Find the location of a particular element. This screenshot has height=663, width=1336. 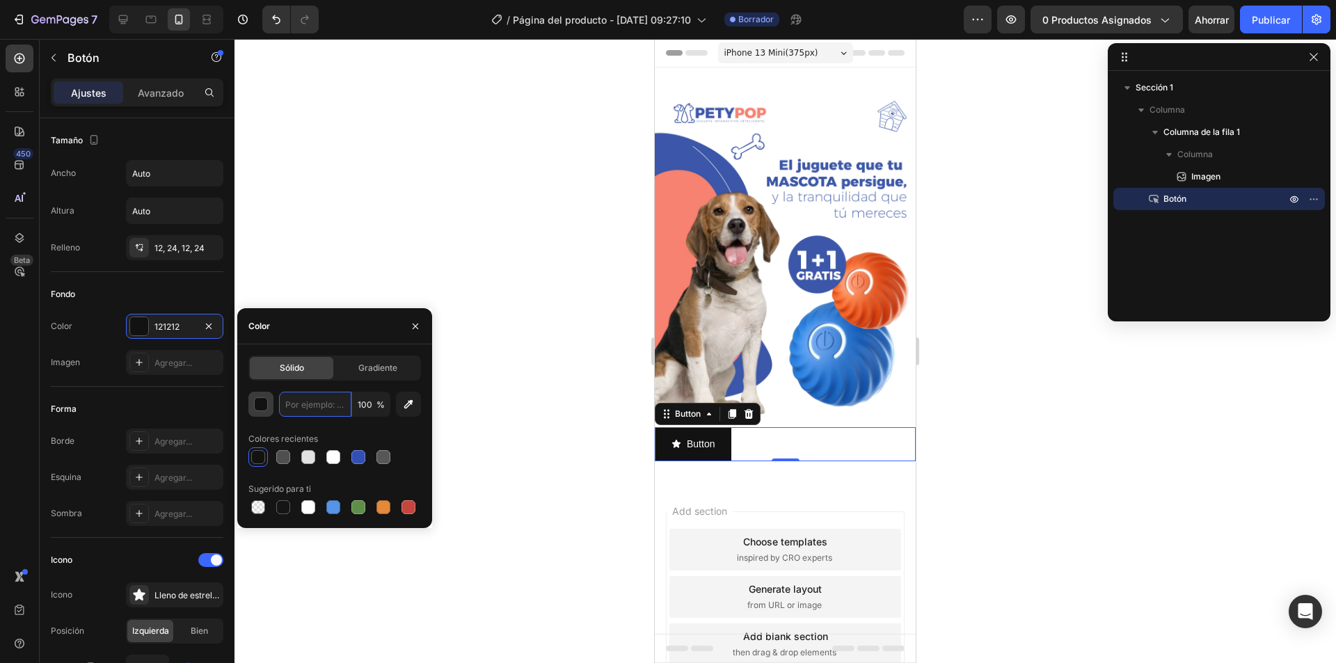

font: Posición is located at coordinates (68, 631).